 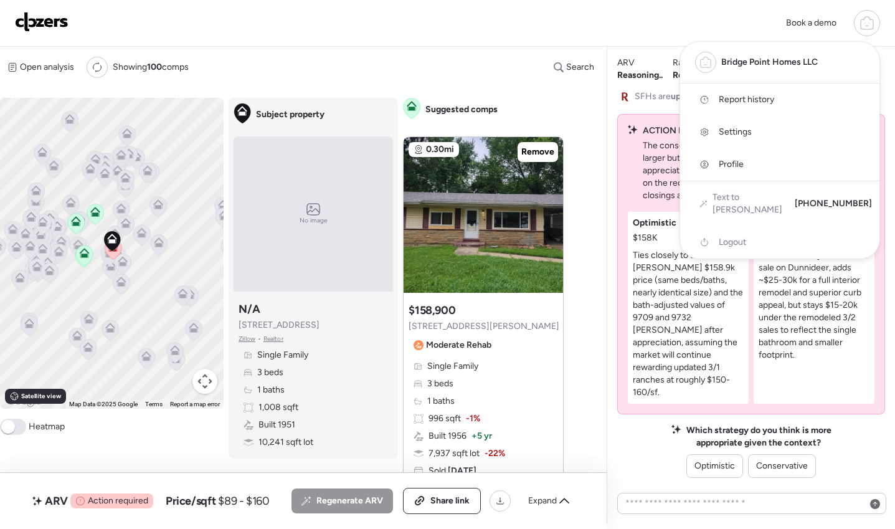 What do you see at coordinates (731, 164) in the screenshot?
I see `span: Profile` at bounding box center [731, 164].